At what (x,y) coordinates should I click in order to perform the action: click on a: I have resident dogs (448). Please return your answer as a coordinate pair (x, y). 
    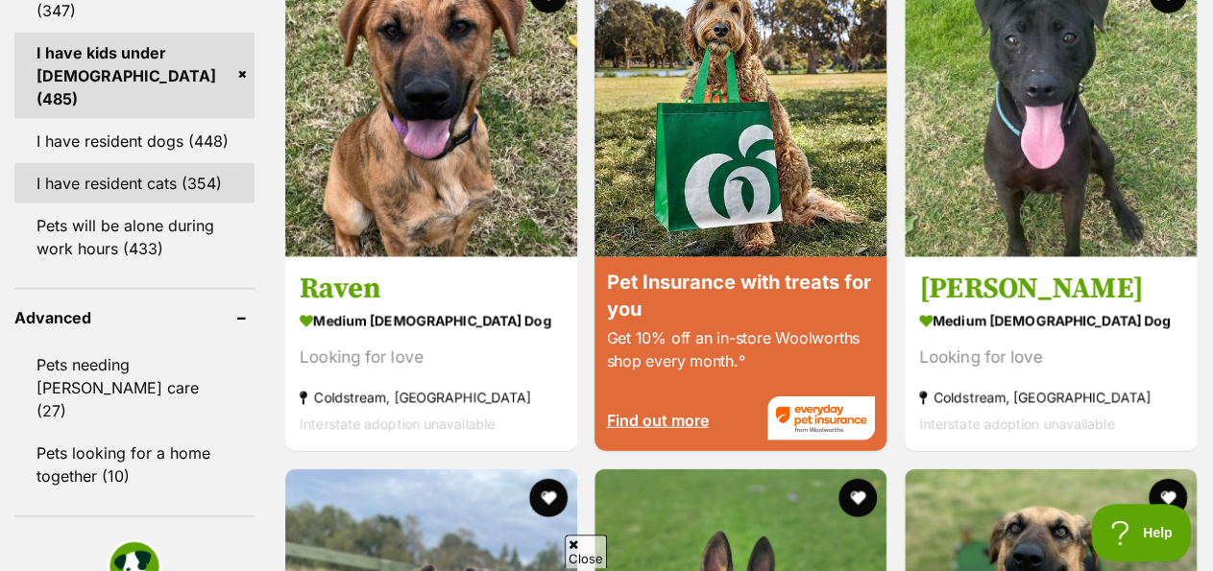
    Looking at the image, I should click on (134, 141).